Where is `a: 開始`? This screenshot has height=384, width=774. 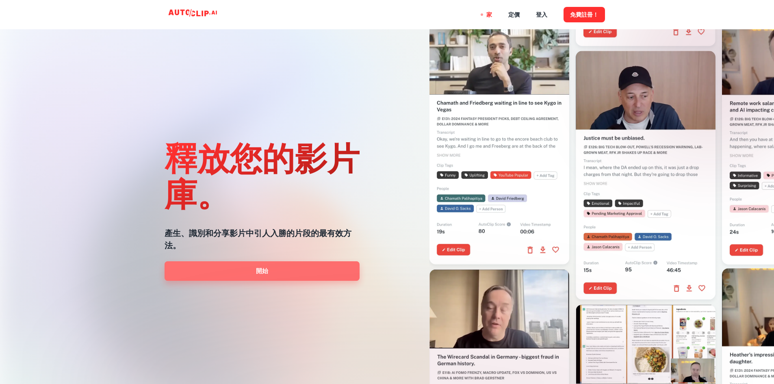
a: 開始 is located at coordinates (262, 271).